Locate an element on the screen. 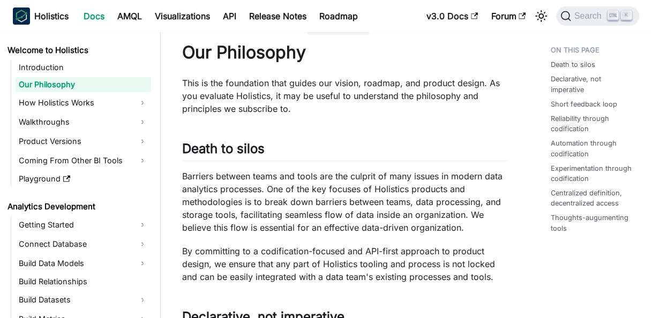  a: Reliability through codification is located at coordinates (593, 124).